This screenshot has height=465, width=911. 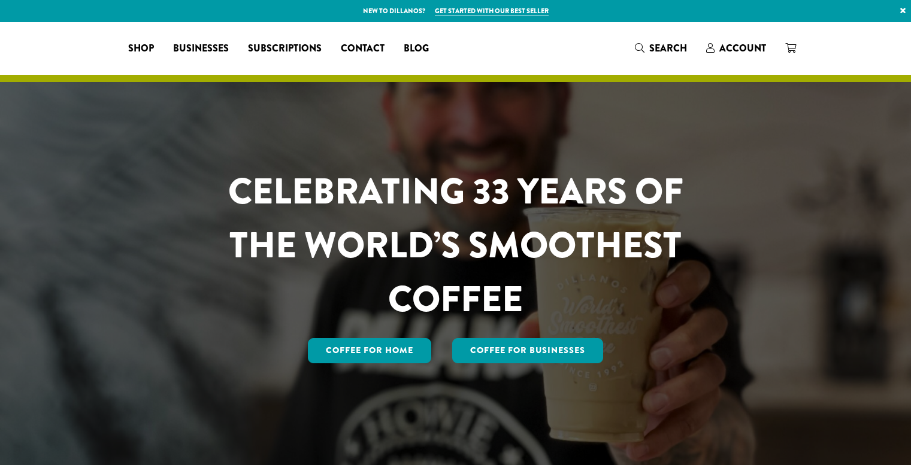 What do you see at coordinates (456, 246) in the screenshot?
I see `h1: CELEBRATING 33 YEARS OF THE WORLD’S SMOOTHEST COFFEE` at bounding box center [456, 246].